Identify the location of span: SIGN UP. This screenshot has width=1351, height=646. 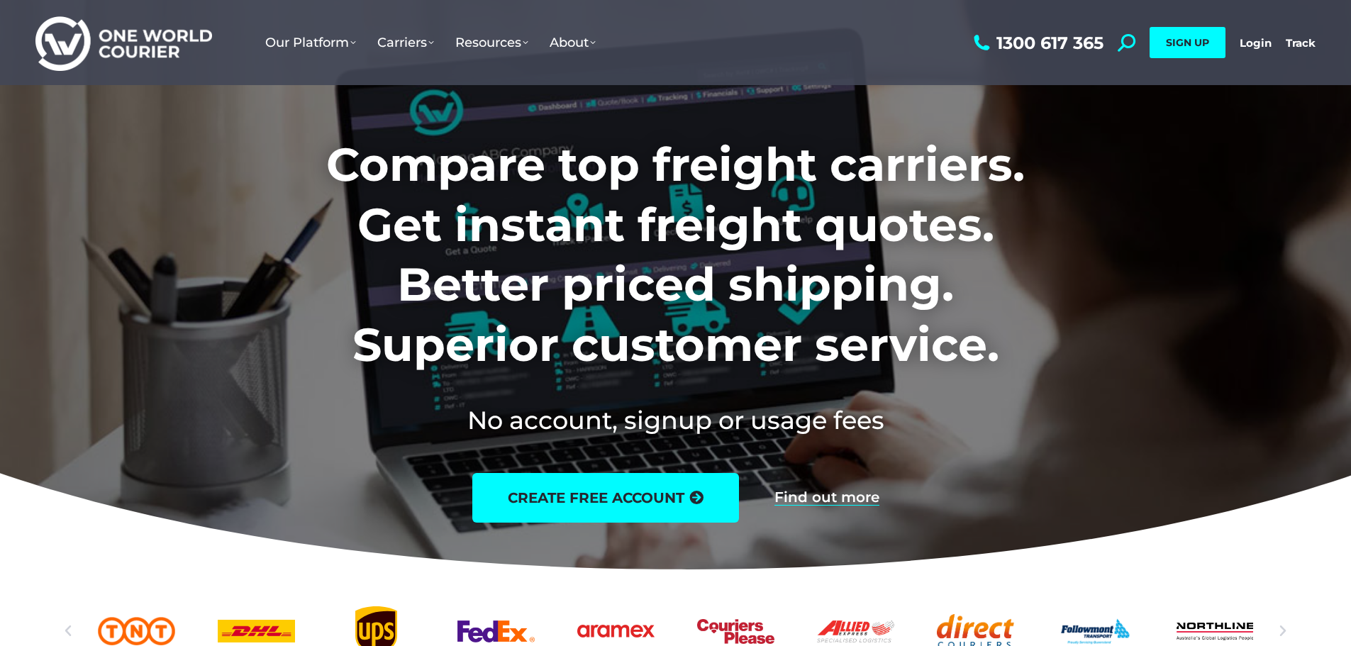
(1187, 43).